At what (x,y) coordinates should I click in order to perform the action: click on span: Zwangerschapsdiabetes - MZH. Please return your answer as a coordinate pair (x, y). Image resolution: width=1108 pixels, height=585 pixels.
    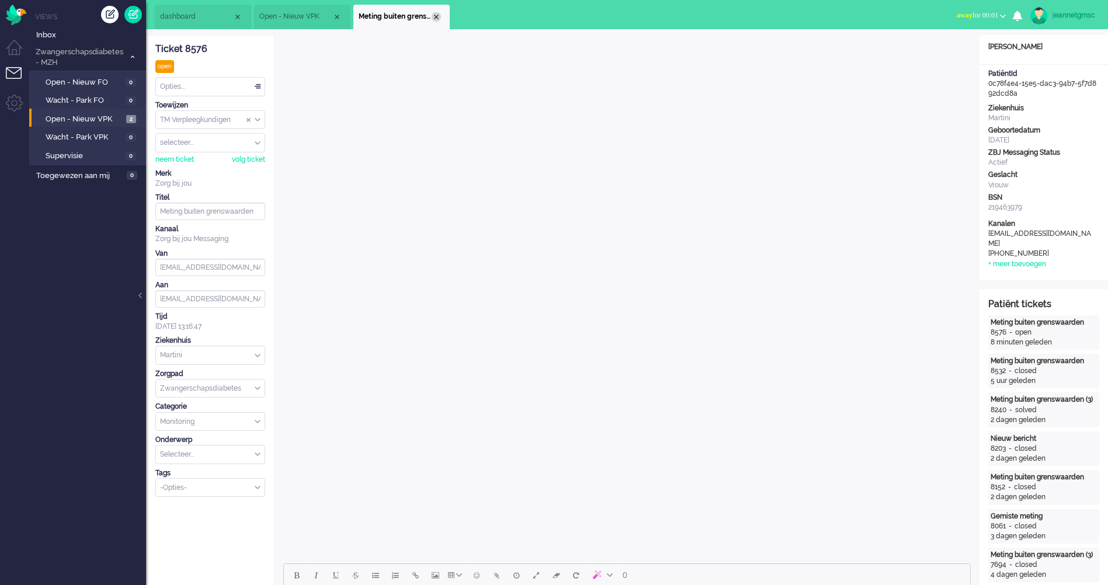
    Looking at the image, I should click on (79, 57).